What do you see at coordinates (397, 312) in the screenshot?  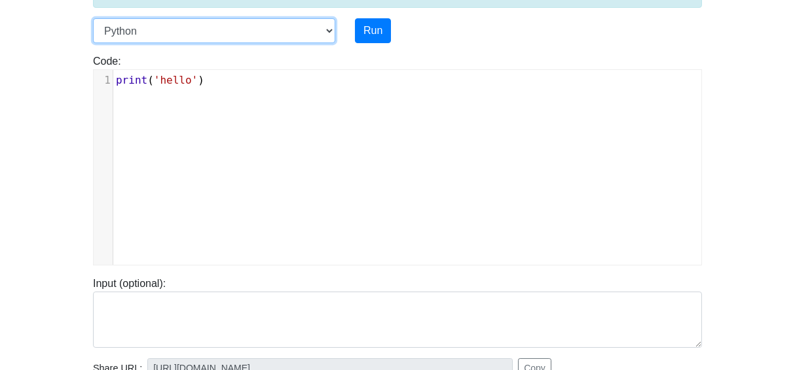 I see `div: Input (optional):` at bounding box center [397, 312].